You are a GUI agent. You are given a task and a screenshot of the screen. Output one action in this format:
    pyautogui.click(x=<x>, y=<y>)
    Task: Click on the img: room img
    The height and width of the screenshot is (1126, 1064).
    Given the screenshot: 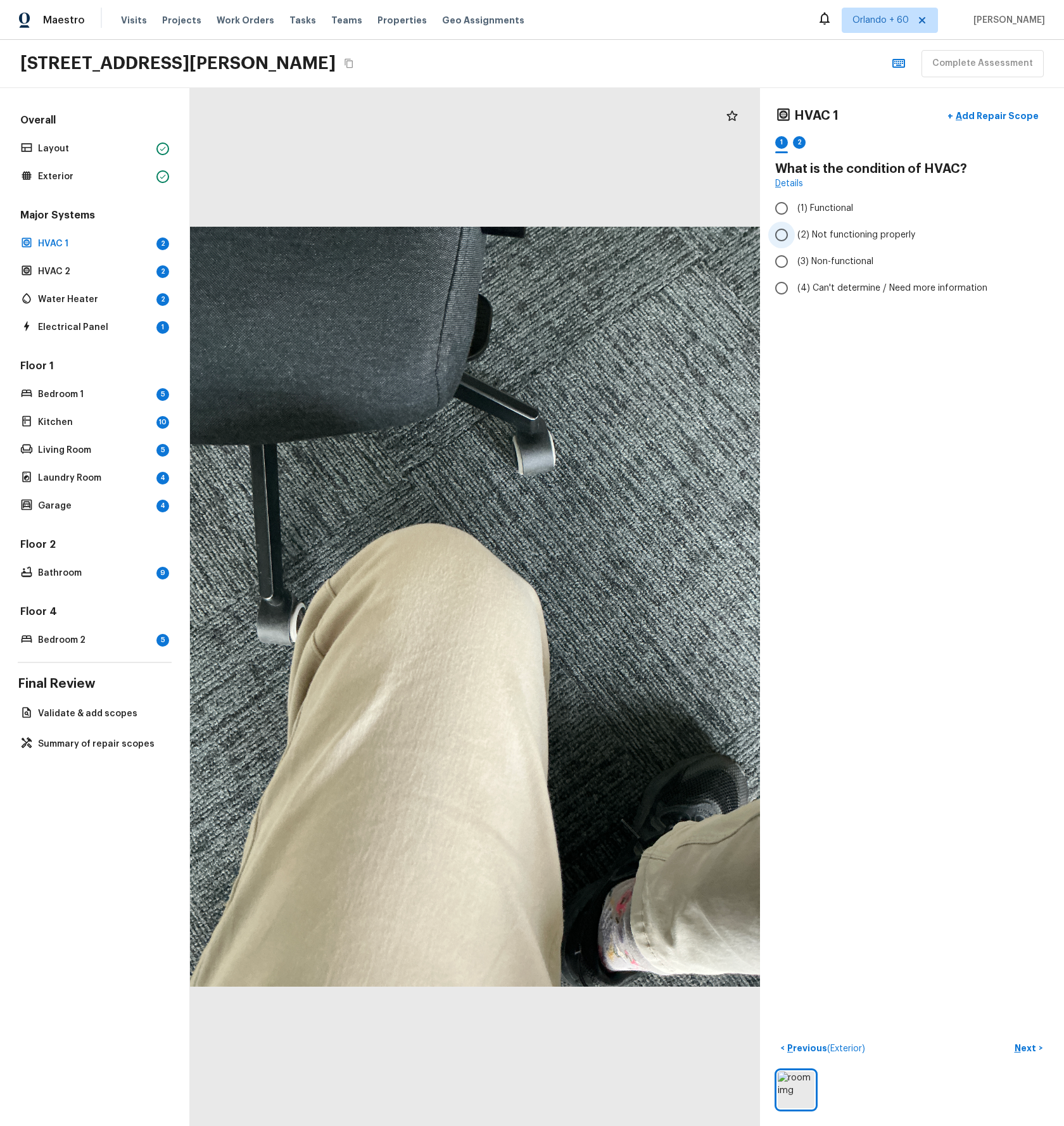 What is the action you would take?
    pyautogui.click(x=796, y=1090)
    